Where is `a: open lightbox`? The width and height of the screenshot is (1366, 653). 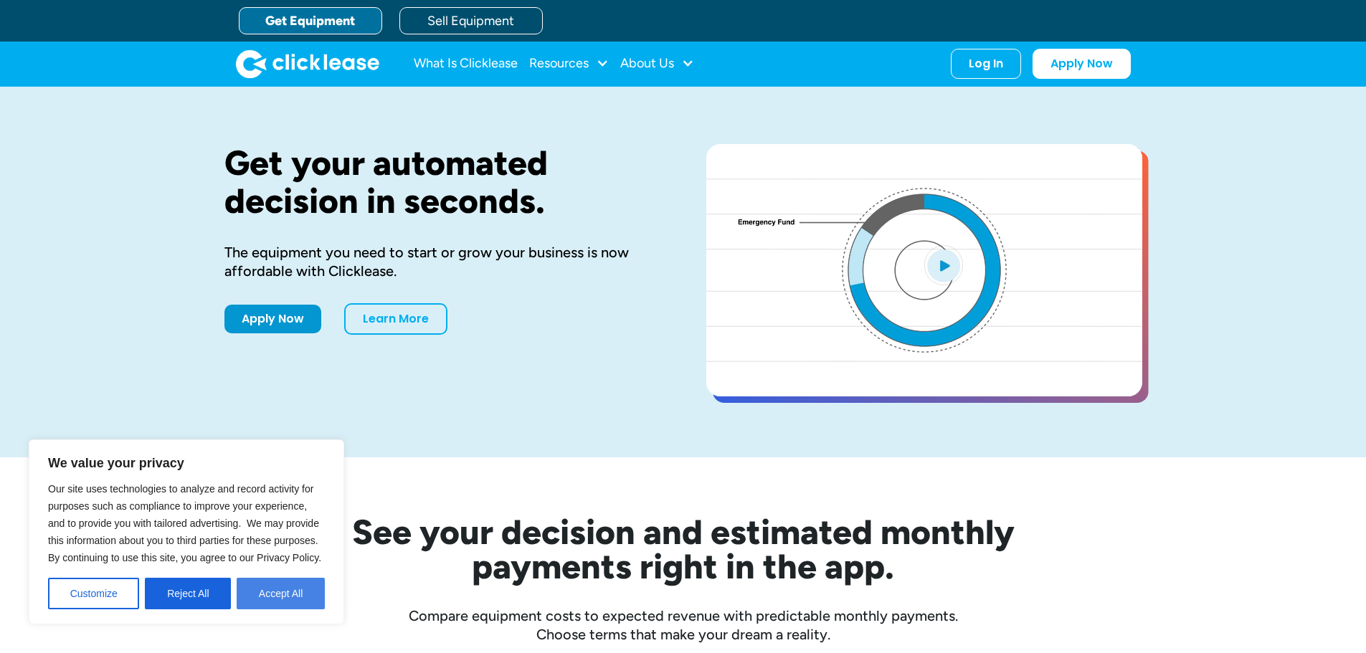 a: open lightbox is located at coordinates (924, 270).